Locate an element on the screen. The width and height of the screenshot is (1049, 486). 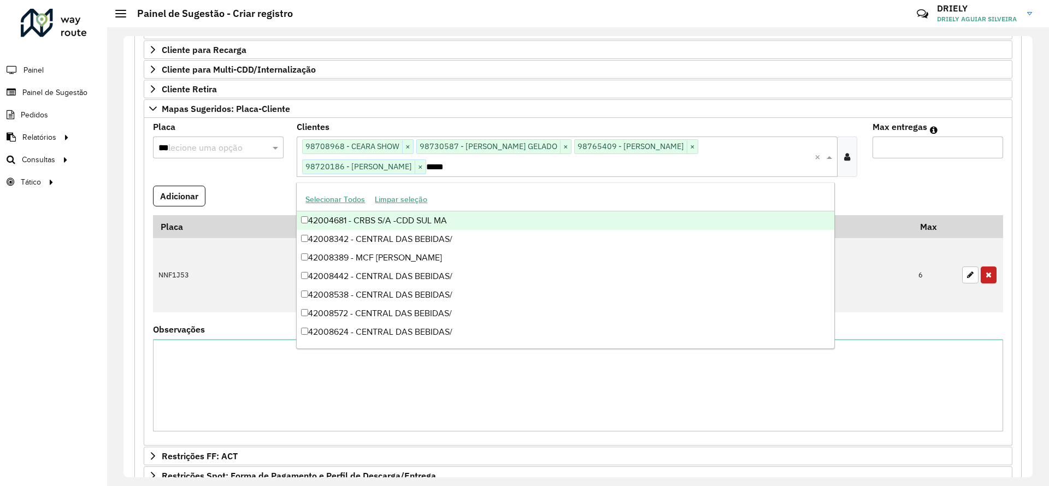
th: Max is located at coordinates (935, 227).